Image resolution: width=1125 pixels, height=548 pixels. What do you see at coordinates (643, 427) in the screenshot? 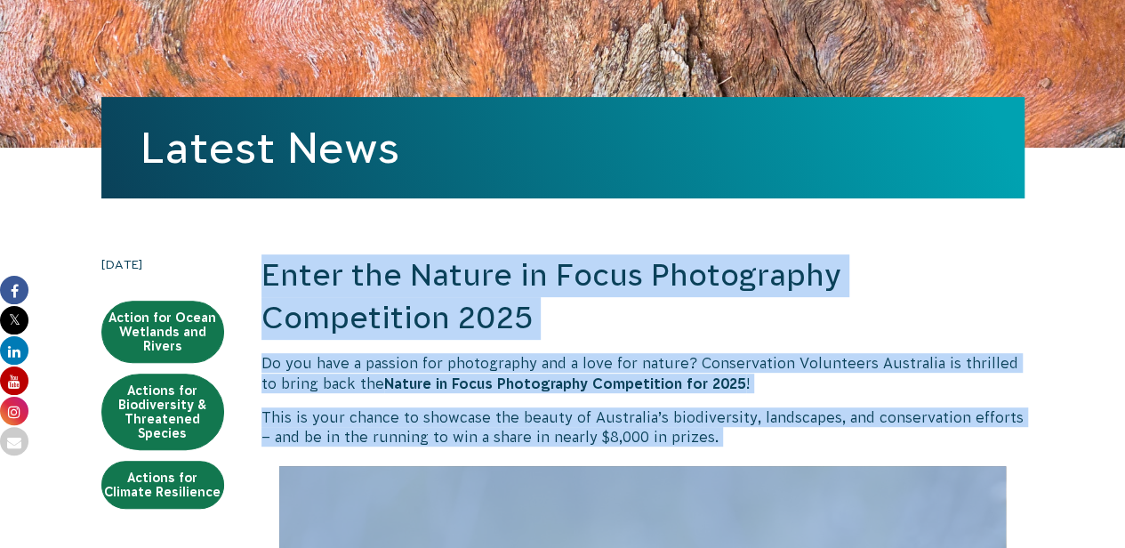
I see `p: This is your chance to showcase the beauty of Australia’s biodiversity, landscapes, and conservat...` at bounding box center [643, 427].